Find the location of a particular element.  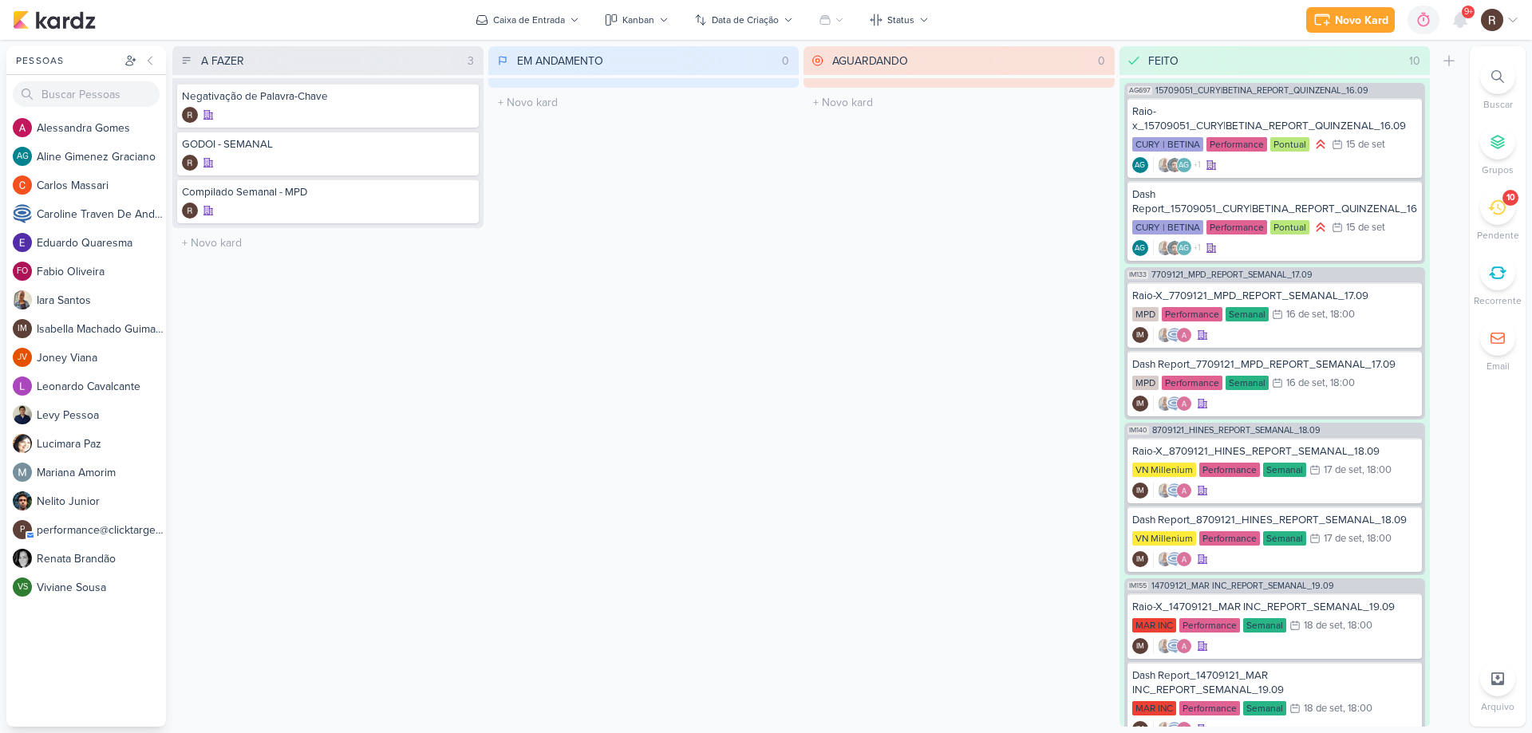

div: p e r f o r m a n c e @ c l i c k t a r g e t . c o m . b r is located at coordinates (101, 530).